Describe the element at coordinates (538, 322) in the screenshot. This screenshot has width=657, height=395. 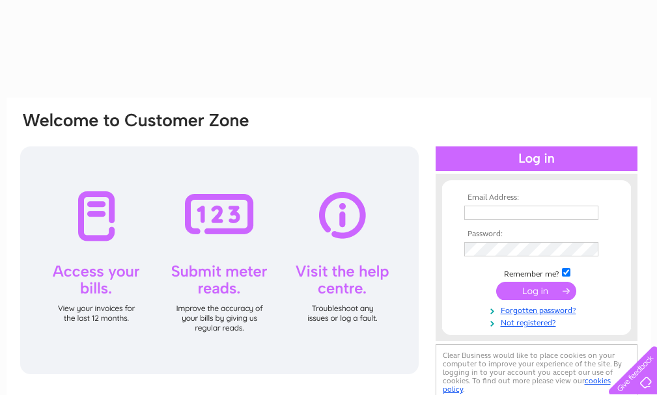
I see `a: Not registered?` at that location.